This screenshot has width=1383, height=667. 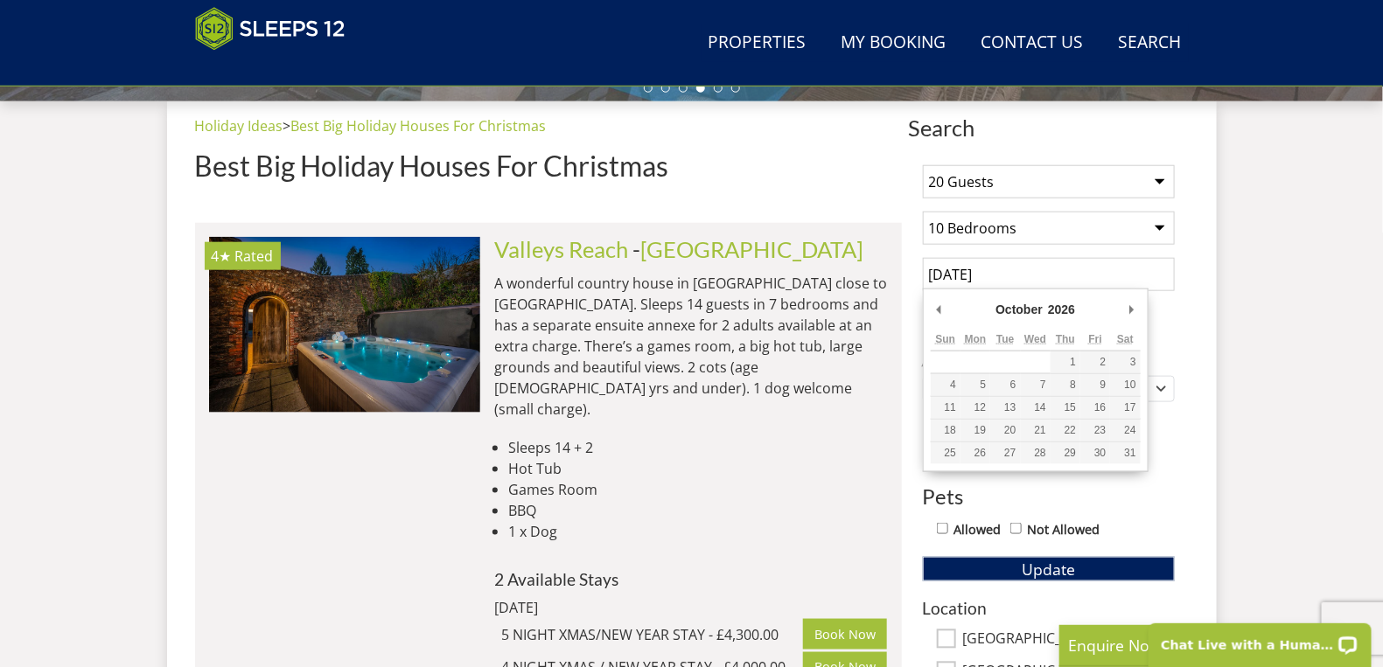 What do you see at coordinates (945, 453) in the screenshot?
I see `button: 25` at bounding box center [945, 453].